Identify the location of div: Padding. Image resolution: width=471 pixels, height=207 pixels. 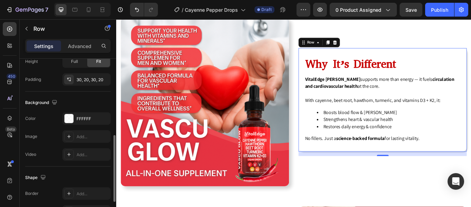
(33, 79).